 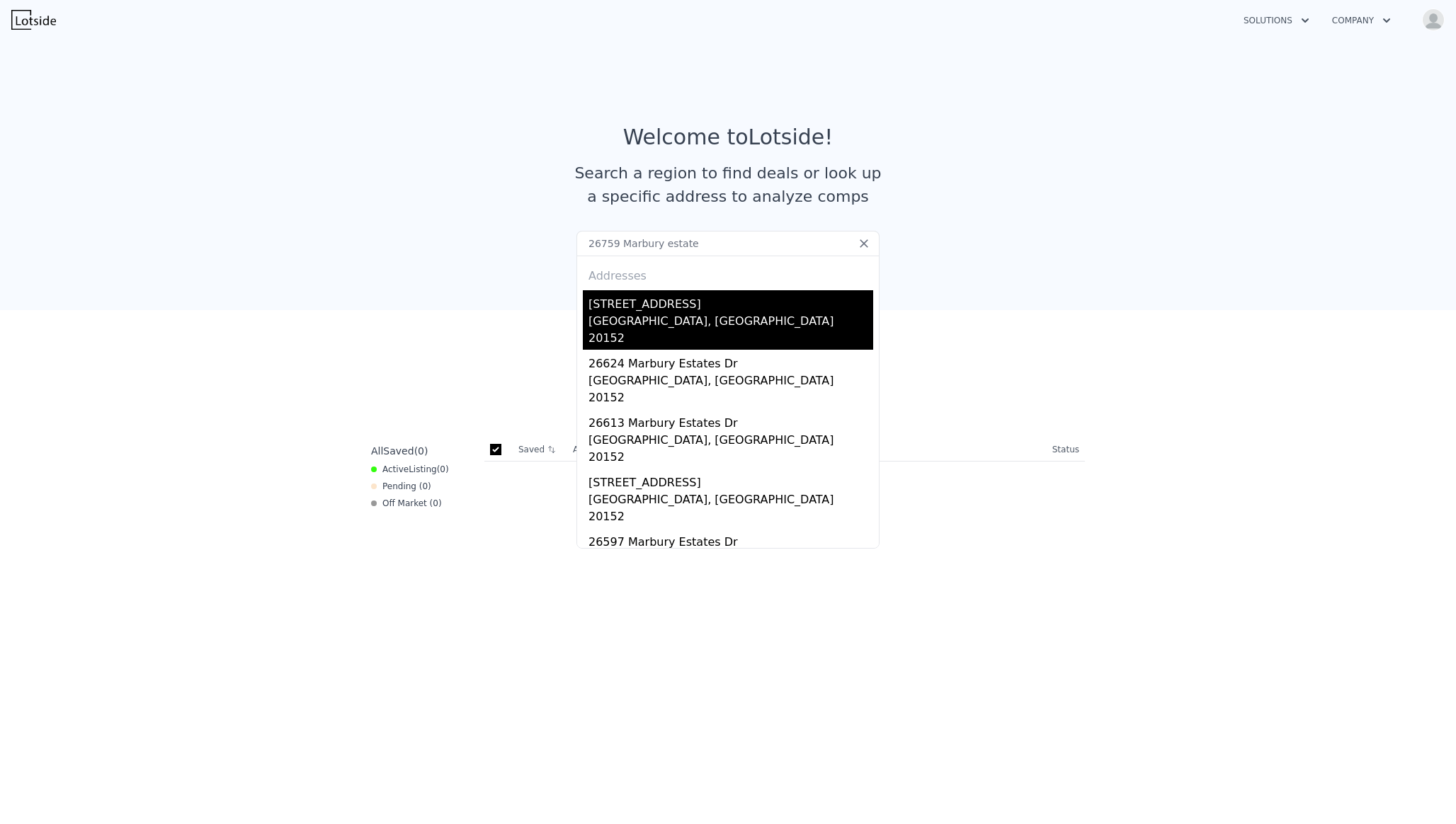 I want to click on div: Search a region to find deals or look up a specific address to analyze comps, so click(x=728, y=184).